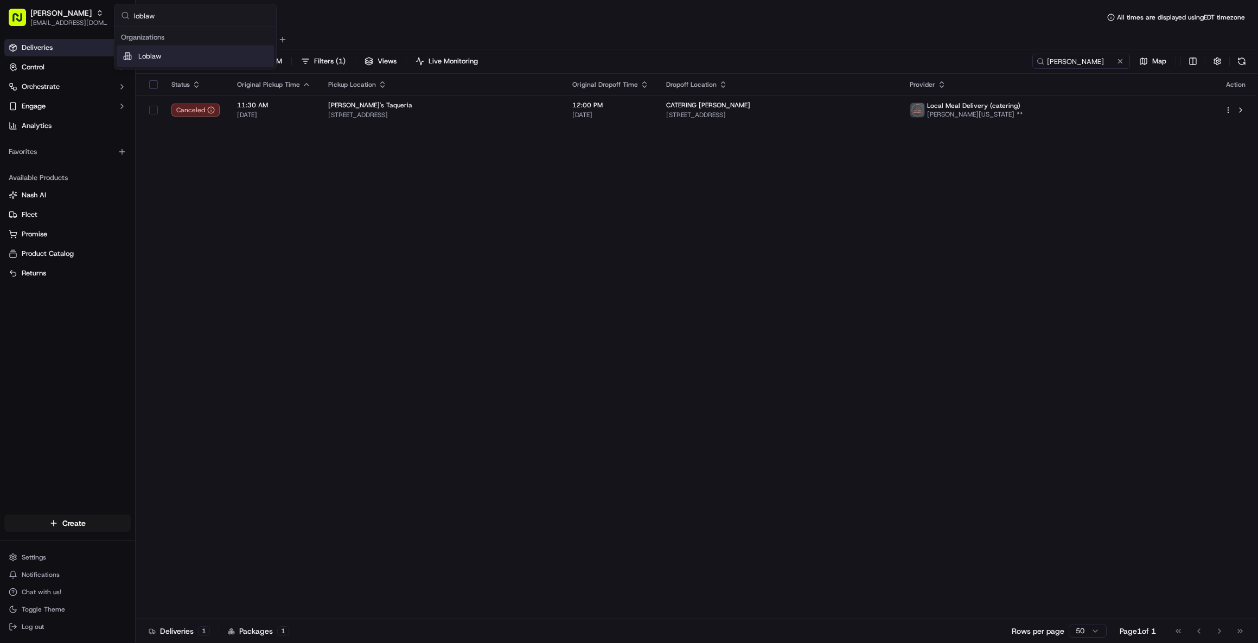 The width and height of the screenshot is (1258, 643). What do you see at coordinates (21, 114) in the screenshot?
I see `img: 1736555255976-a54dd68f-1ca7-489b-9aae-adbdc363a1c4` at bounding box center [21, 114].